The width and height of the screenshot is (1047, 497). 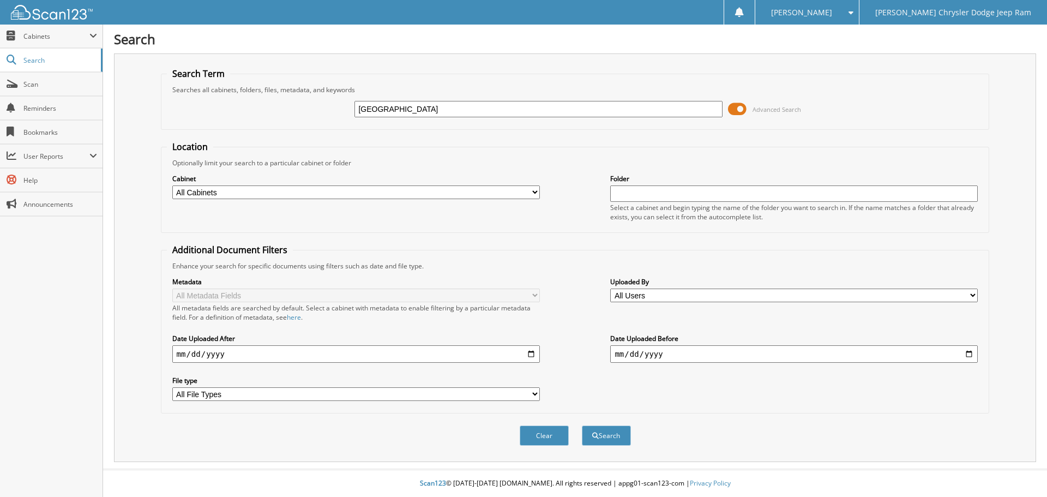 What do you see at coordinates (794, 178) in the screenshot?
I see `label: Folder` at bounding box center [794, 178].